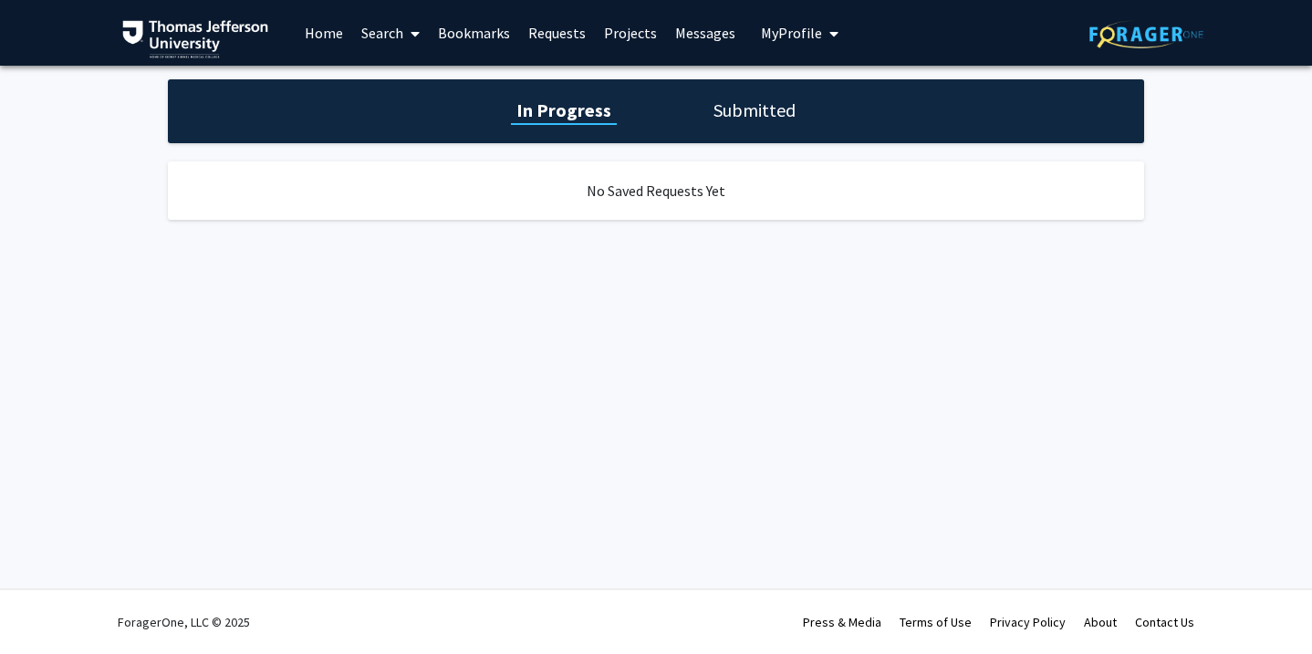 Image resolution: width=1312 pixels, height=654 pixels. I want to click on span: My Profile, so click(791, 33).